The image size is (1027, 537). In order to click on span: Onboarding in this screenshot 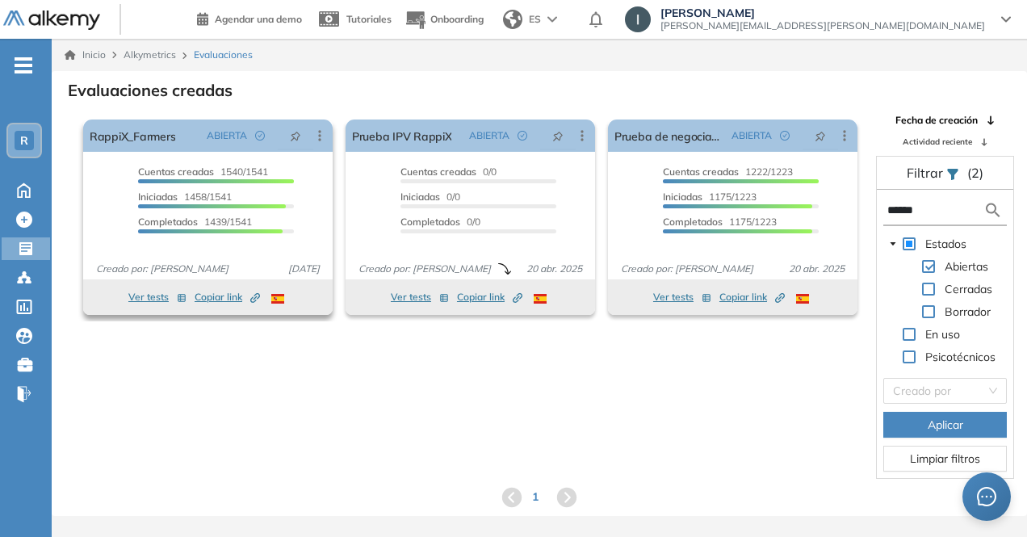, I will do `click(457, 19)`.